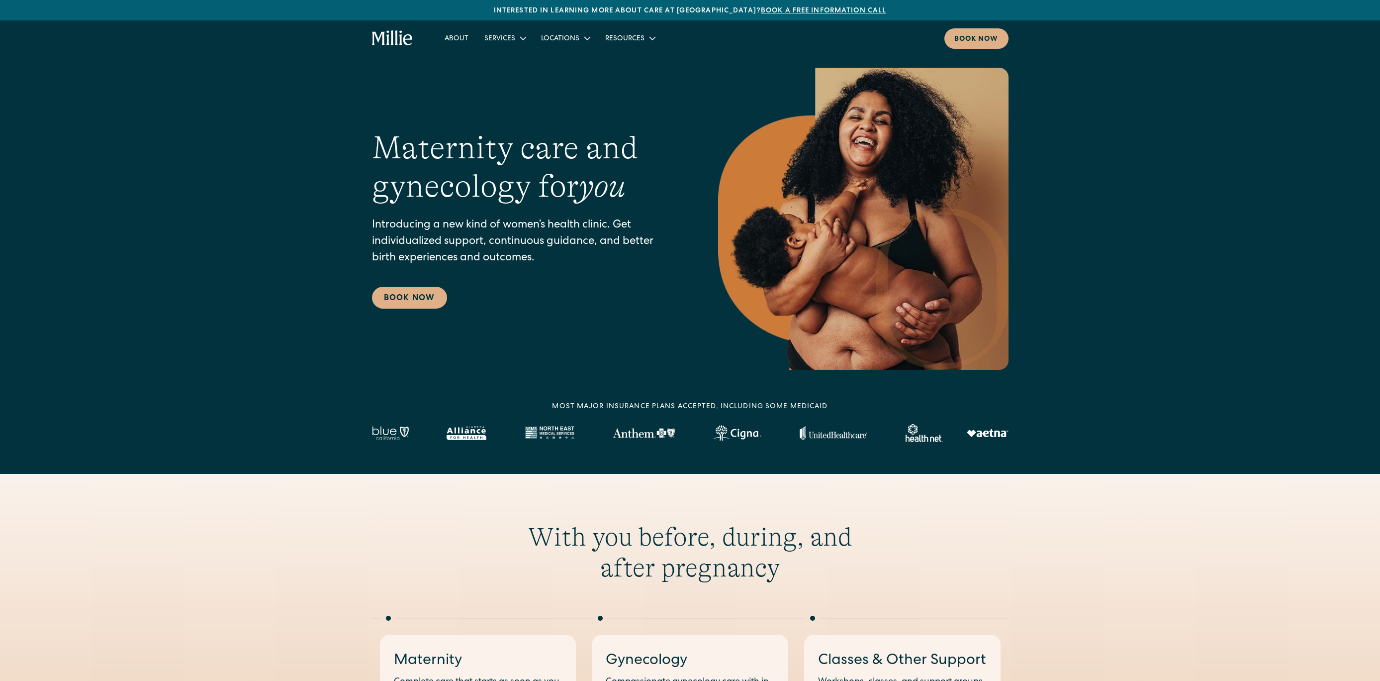 The width and height of the screenshot is (1380, 681). Describe the element at coordinates (644, 433) in the screenshot. I see `img: Anthem Logo` at that location.